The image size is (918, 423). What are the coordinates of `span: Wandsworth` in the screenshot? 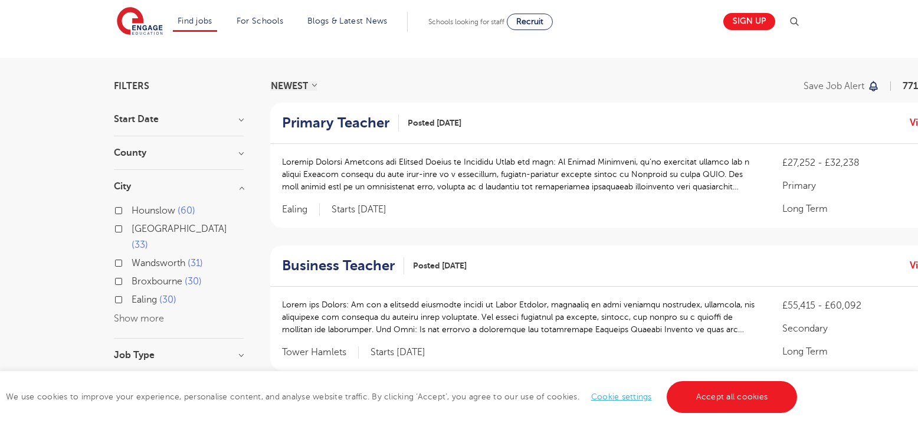 It's located at (158, 263).